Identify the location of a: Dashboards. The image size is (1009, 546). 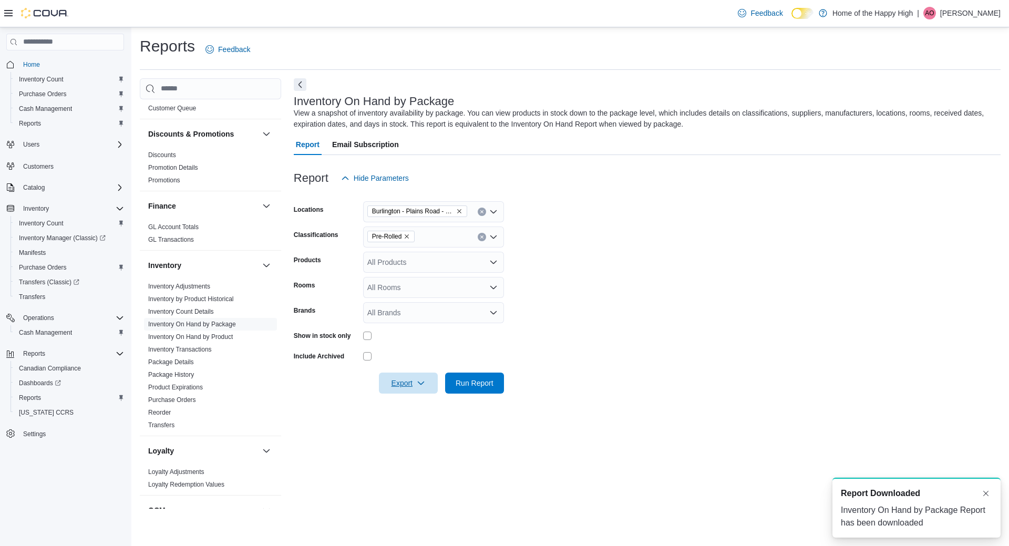
(40, 383).